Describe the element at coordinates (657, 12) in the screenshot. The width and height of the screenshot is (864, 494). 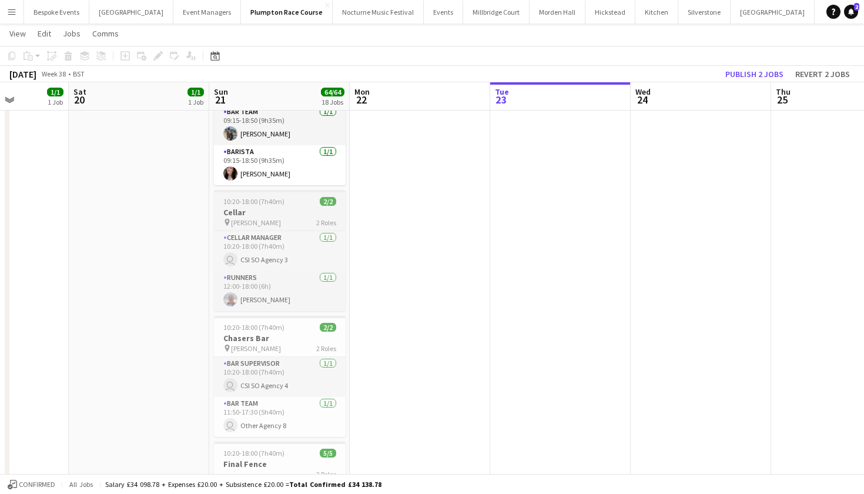
I see `button: Kitchen` at that location.